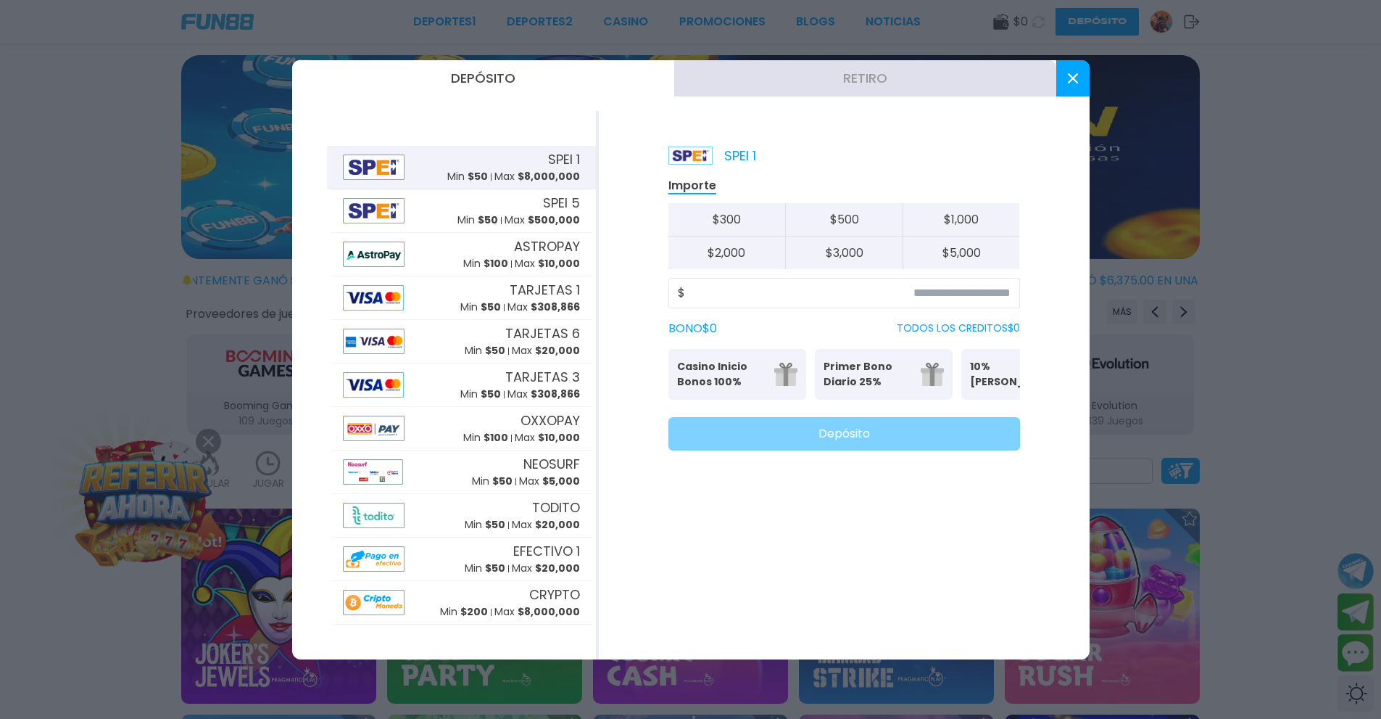  What do you see at coordinates (554, 220) in the screenshot?
I see `span: $ 500,000` at bounding box center [554, 220].